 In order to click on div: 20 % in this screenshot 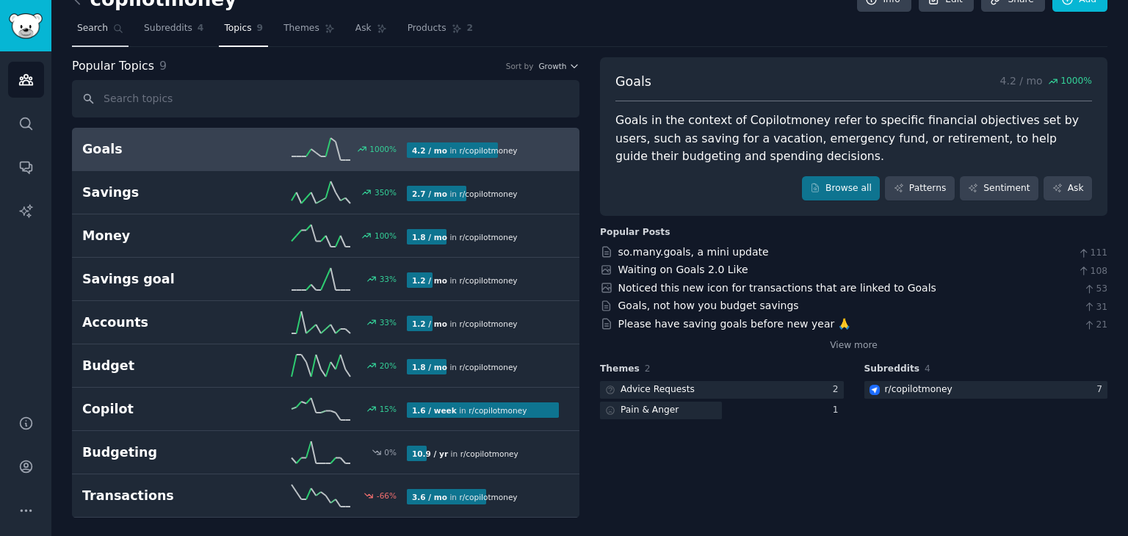, I will do `click(388, 366)`.